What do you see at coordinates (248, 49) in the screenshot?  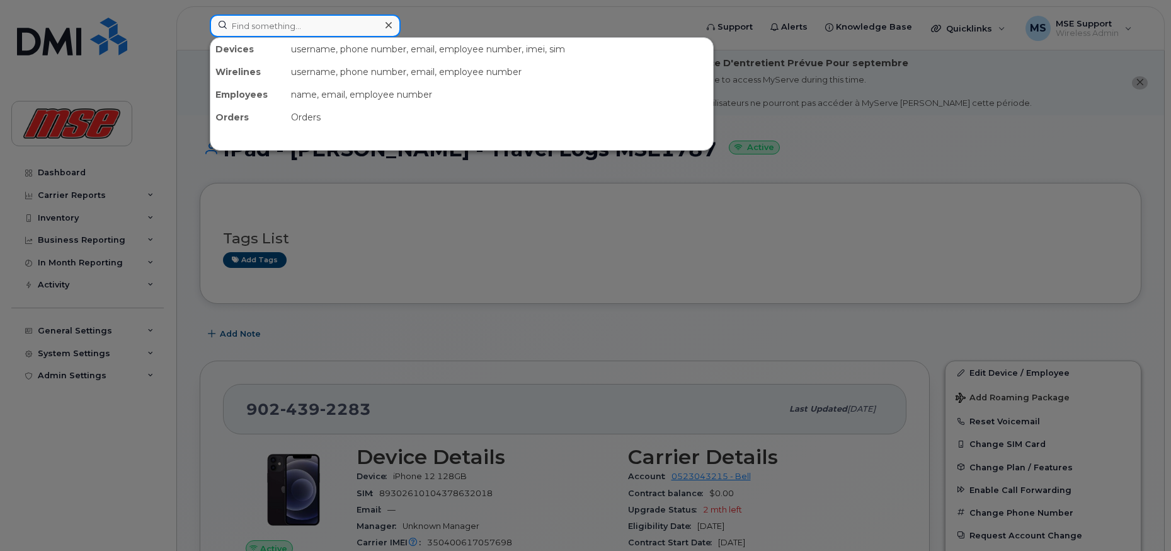 I see `div: Devices` at bounding box center [248, 49].